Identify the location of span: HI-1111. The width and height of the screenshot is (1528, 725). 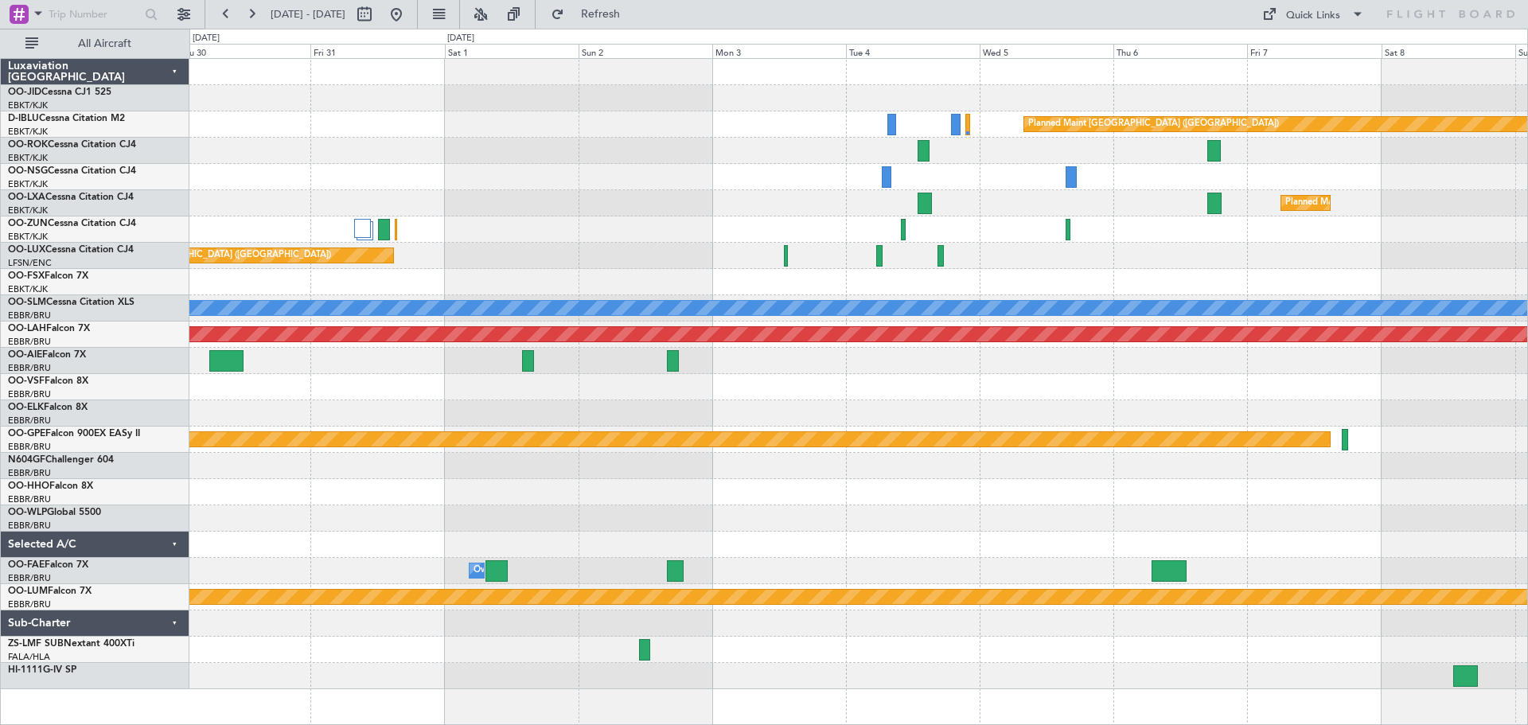
(25, 670).